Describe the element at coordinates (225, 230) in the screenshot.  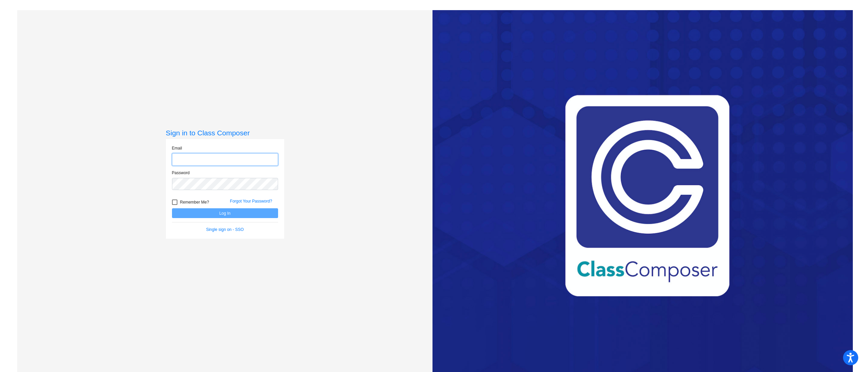
I see `a: Single sign on - SSO` at that location.